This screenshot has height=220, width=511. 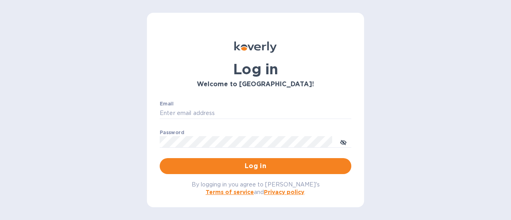 What do you see at coordinates (172, 132) in the screenshot?
I see `label: Password` at bounding box center [172, 132].